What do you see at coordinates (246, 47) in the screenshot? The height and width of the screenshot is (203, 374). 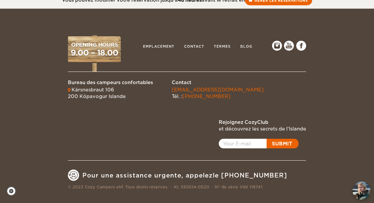 I see `a: Blog` at bounding box center [246, 47].